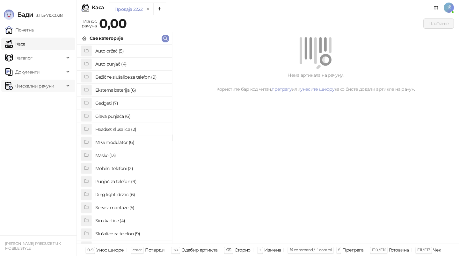 This screenshot has width=459, height=256. I want to click on span: ⌘ command / ⌃ control, so click(311, 250).